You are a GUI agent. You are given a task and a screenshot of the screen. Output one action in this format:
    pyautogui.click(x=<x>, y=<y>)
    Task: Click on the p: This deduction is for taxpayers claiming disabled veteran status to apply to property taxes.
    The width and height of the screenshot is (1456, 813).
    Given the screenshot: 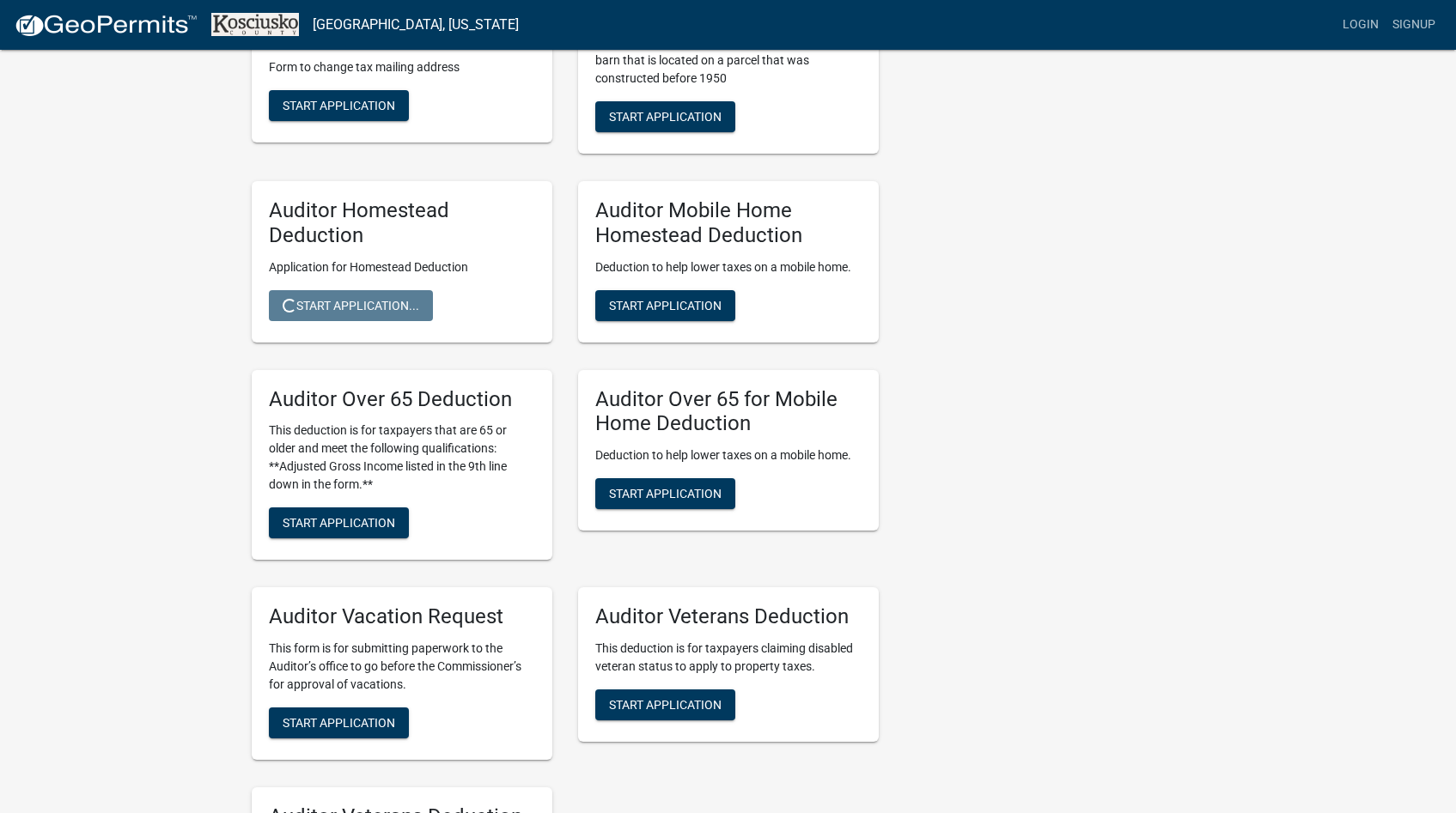 What is the action you would take?
    pyautogui.click(x=728, y=658)
    